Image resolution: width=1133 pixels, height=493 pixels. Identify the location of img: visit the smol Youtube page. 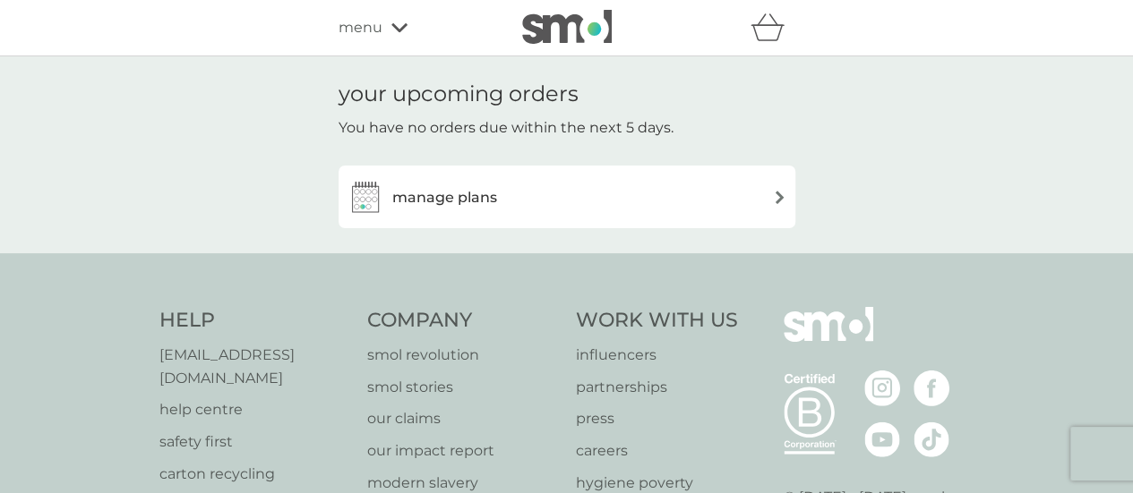
(882, 440).